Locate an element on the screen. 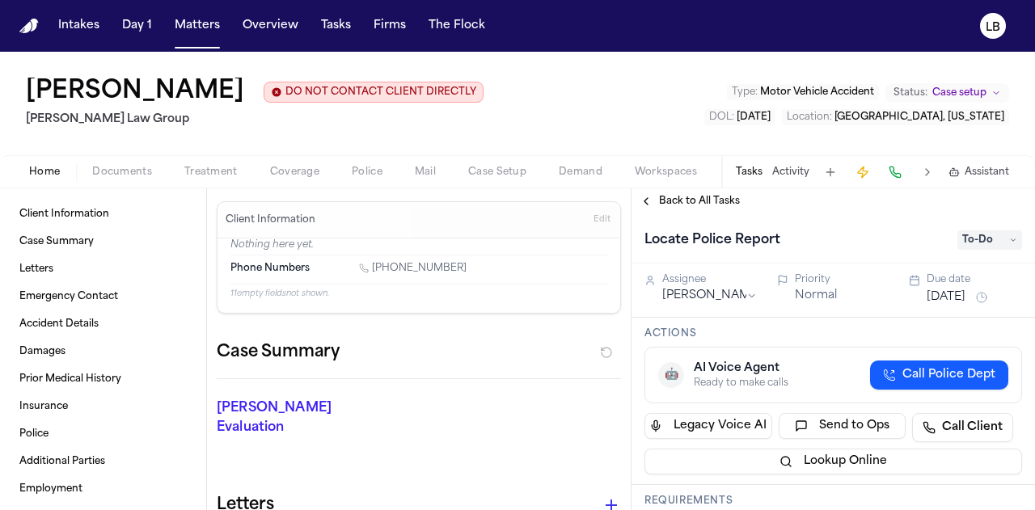 The height and width of the screenshot is (510, 1035). a: Employment is located at coordinates (103, 489).